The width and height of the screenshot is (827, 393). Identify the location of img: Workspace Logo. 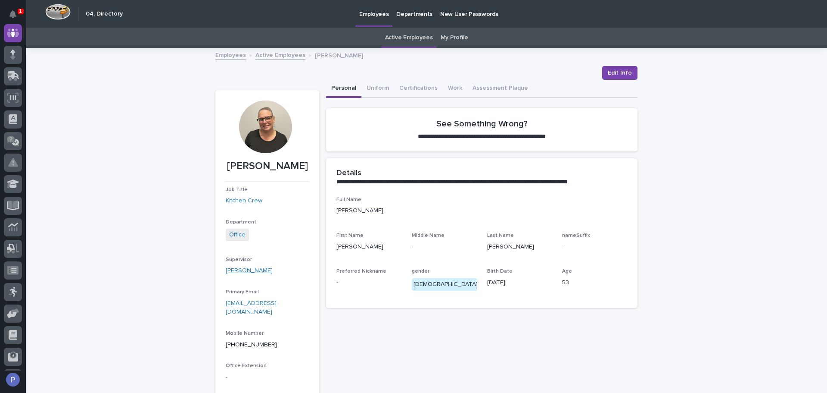
(58, 12).